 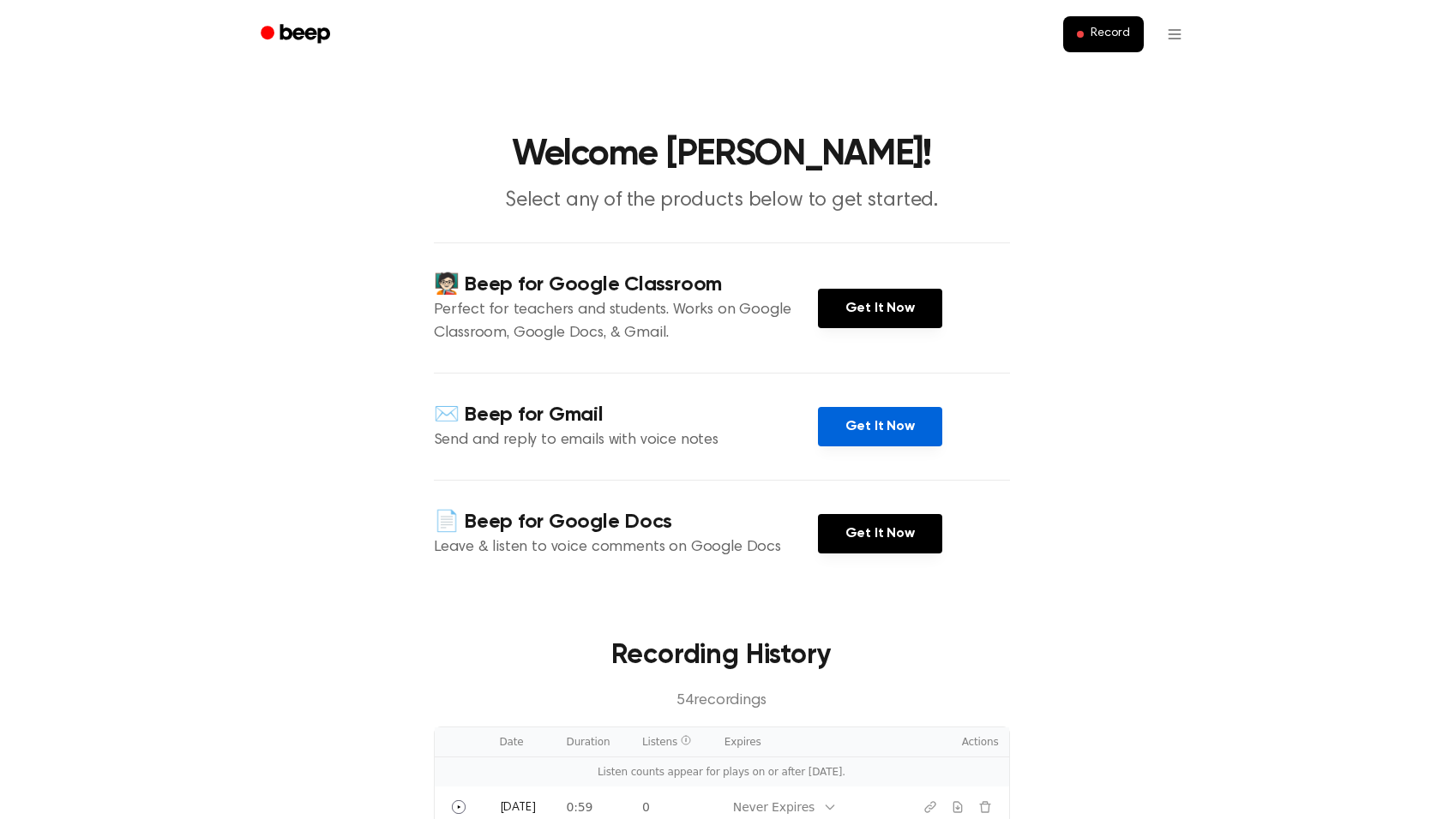 What do you see at coordinates (773, 807) in the screenshot?
I see `div: Never Expires` at bounding box center [773, 807].